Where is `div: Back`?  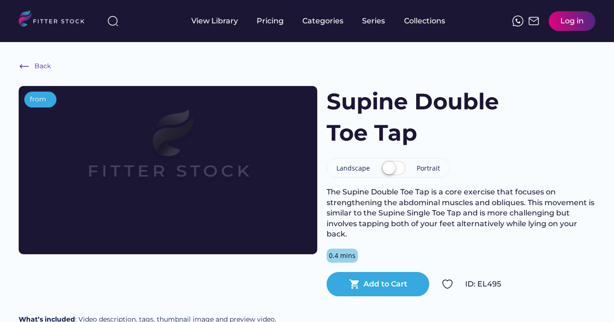 div: Back is located at coordinates (42, 66).